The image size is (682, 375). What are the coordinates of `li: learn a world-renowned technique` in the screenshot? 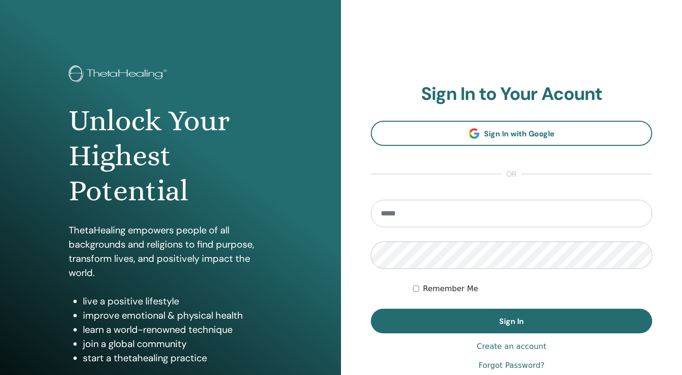 It's located at (178, 330).